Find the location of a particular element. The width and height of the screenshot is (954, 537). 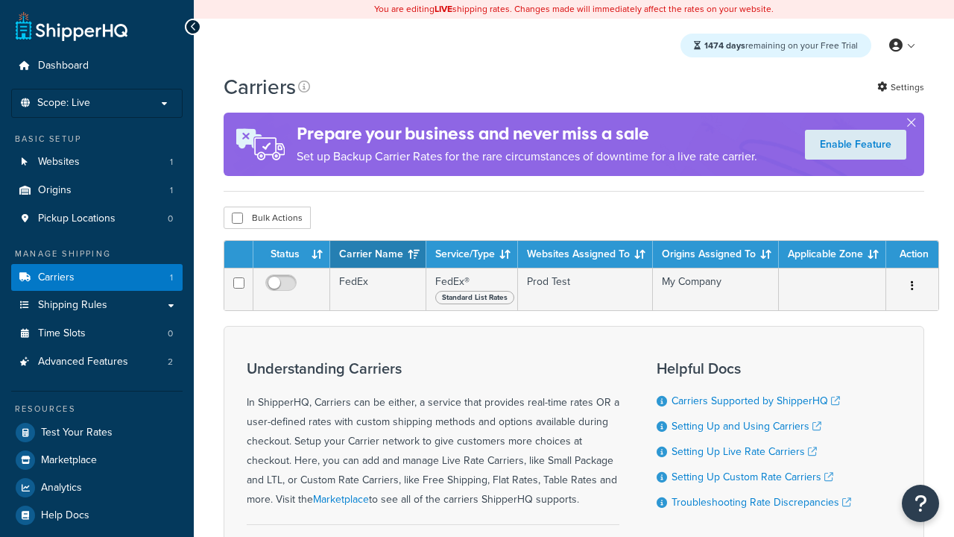

span: Help Docs is located at coordinates (65, 515).